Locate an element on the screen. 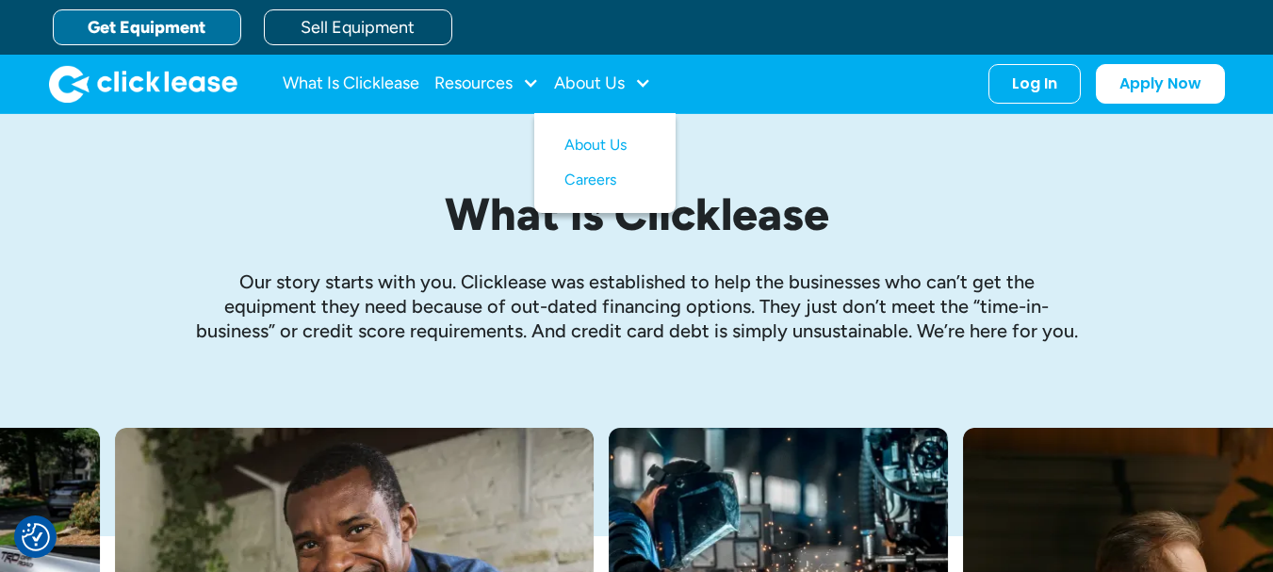 Image resolution: width=1273 pixels, height=572 pixels. a: Apply Now is located at coordinates (1160, 84).